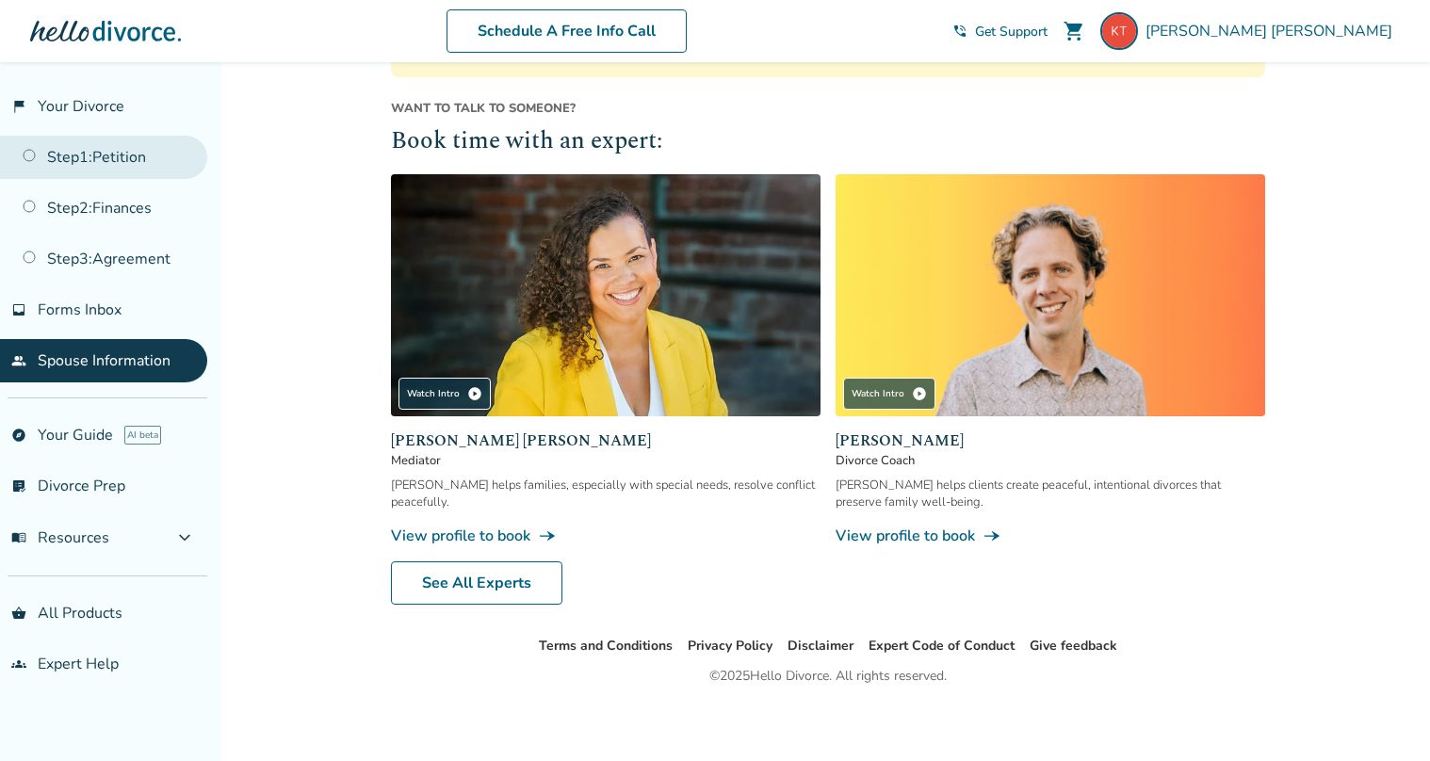 The width and height of the screenshot is (1430, 761). What do you see at coordinates (820, 646) in the screenshot?
I see `li: Disclaimer` at bounding box center [820, 646].